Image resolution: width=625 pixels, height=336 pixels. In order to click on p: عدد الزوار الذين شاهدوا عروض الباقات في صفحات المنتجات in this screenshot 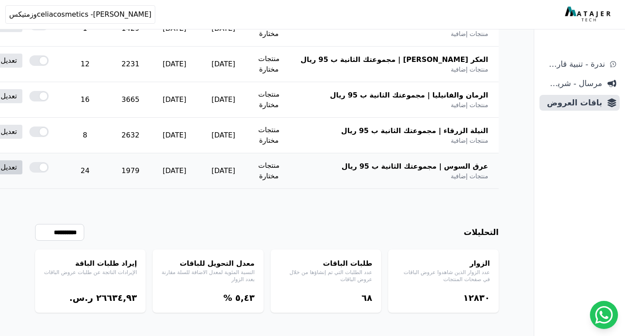, I will do `click(444, 276)`.